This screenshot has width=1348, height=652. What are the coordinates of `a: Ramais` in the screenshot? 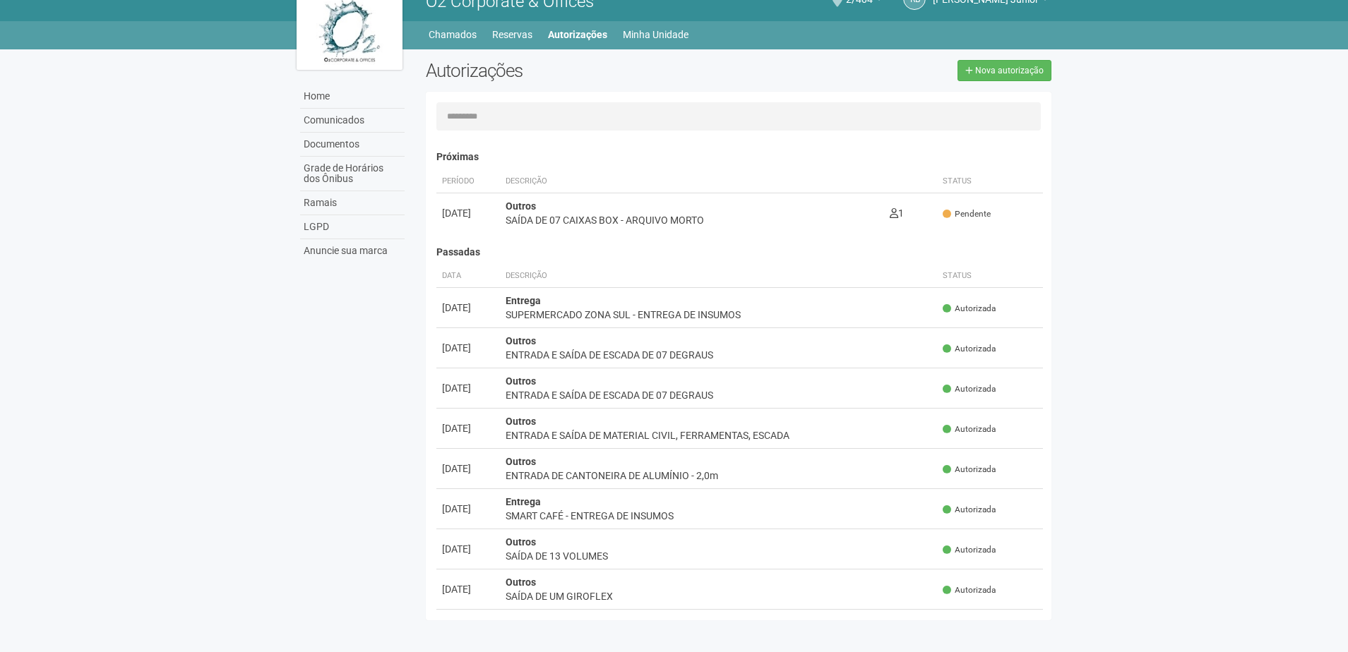 It's located at (352, 203).